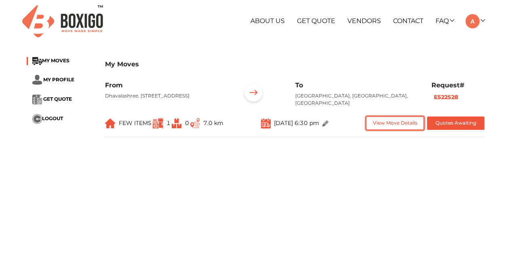 Image resolution: width=511 pixels, height=269 pixels. I want to click on span: FEW ITEMS, so click(135, 123).